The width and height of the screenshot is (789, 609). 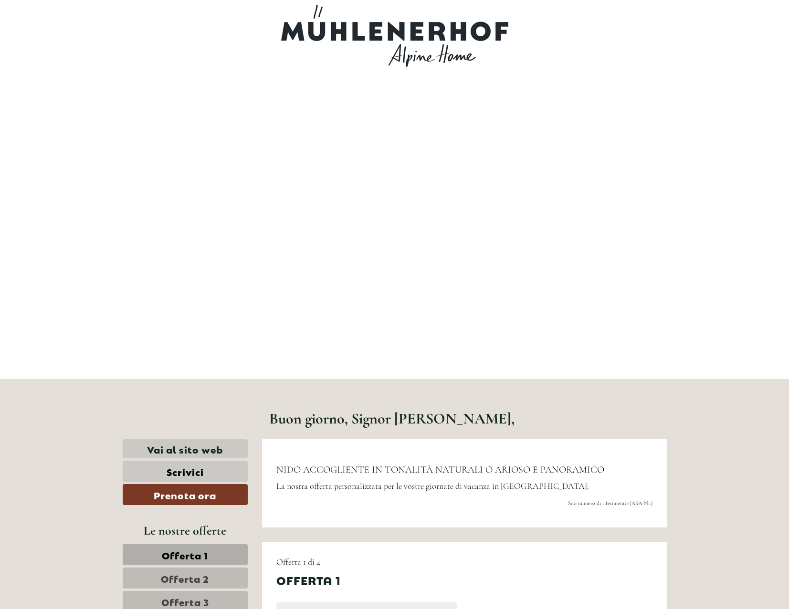 What do you see at coordinates (610, 503) in the screenshot?
I see `span: Suo numero di riferimento: [ASA-Nr.]` at bounding box center [610, 503].